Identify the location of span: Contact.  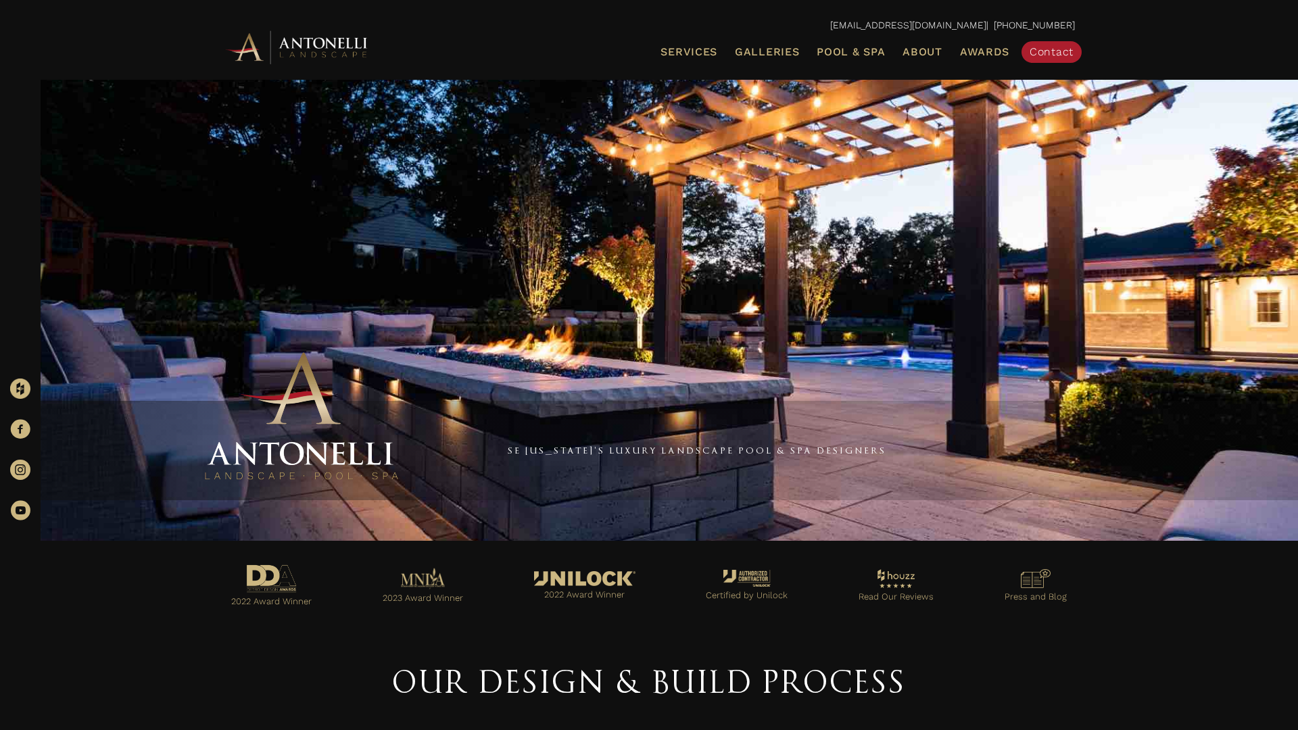
(1052, 51).